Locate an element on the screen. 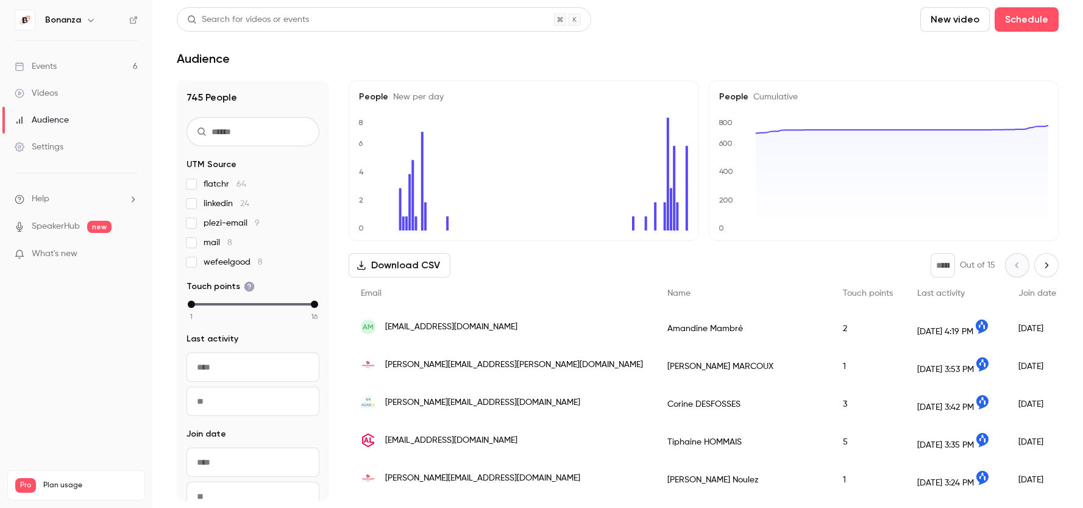  div: Tiphaine HOMMAIS is located at coordinates (743, 442).